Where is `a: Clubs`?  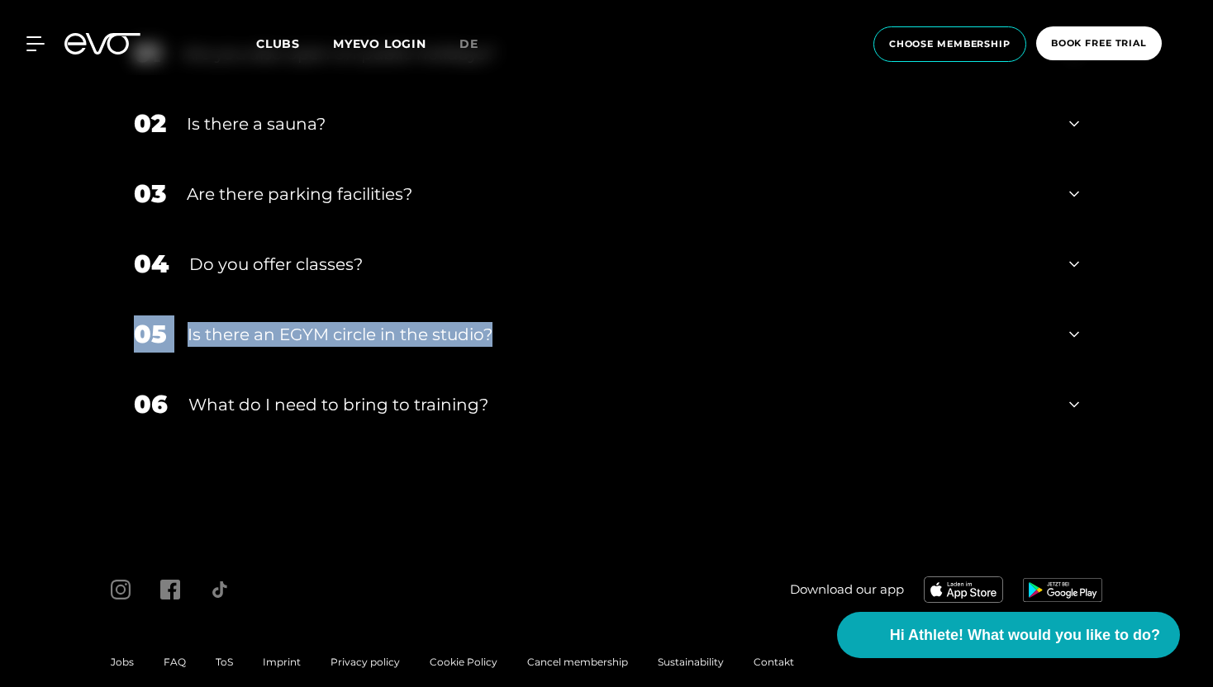 a: Clubs is located at coordinates (294, 43).